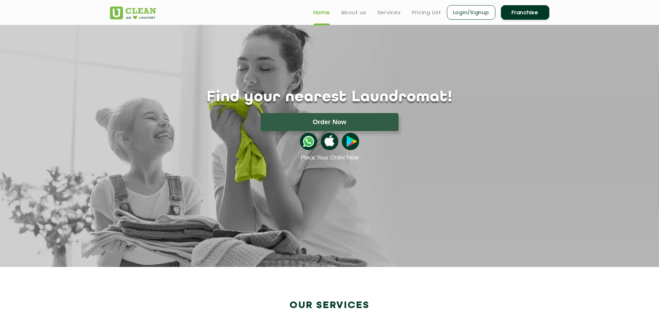 Image resolution: width=659 pixels, height=315 pixels. What do you see at coordinates (525, 12) in the screenshot?
I see `a: Franchise` at bounding box center [525, 12].